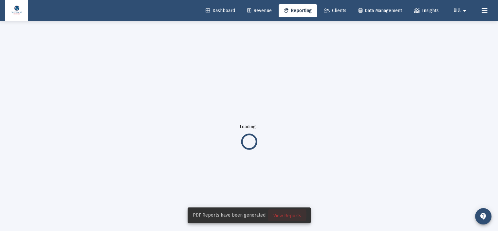 This screenshot has height=231, width=498. I want to click on span: Insights, so click(427, 10).